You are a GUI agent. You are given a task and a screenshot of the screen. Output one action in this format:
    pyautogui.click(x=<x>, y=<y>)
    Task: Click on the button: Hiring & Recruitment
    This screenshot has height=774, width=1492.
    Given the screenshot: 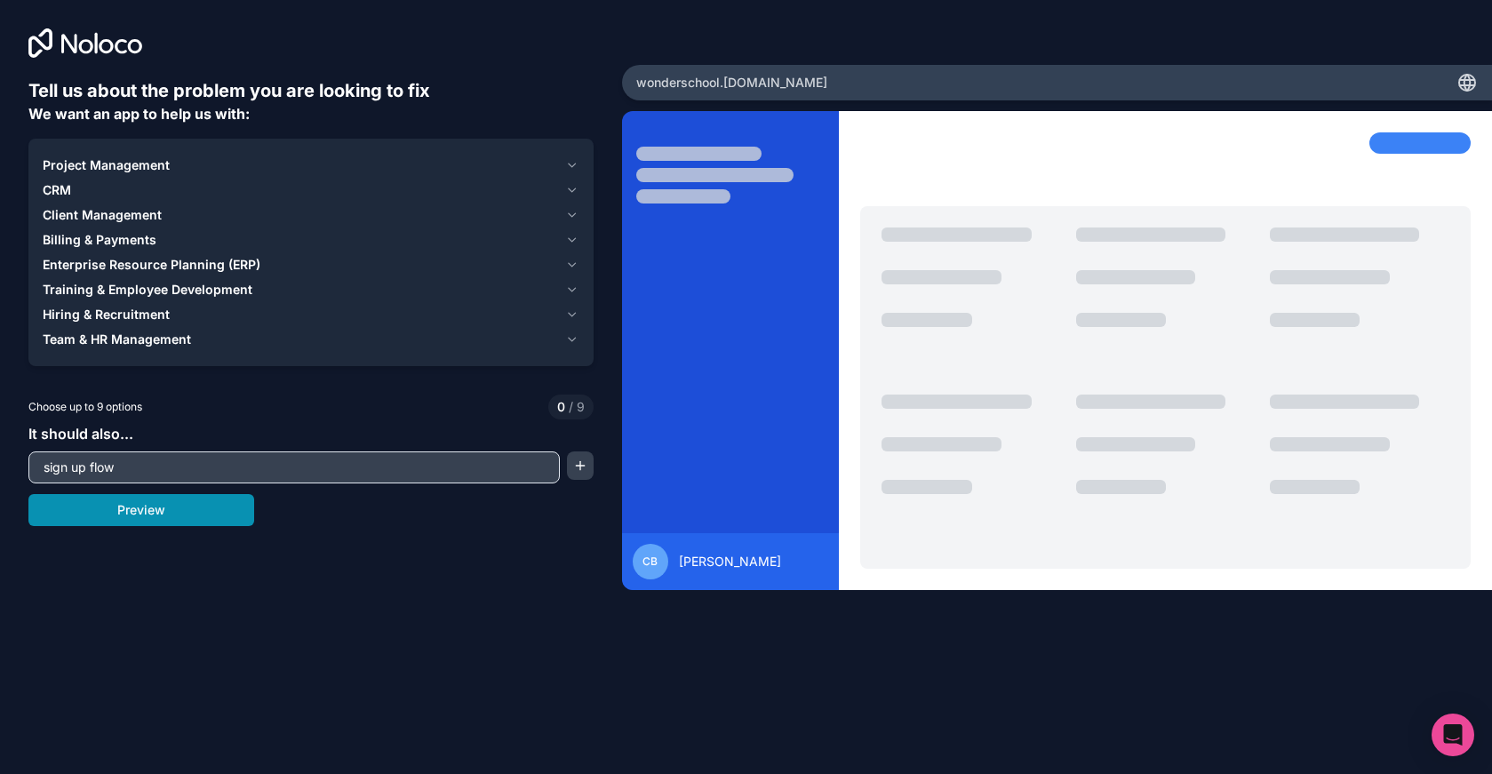 What is the action you would take?
    pyautogui.click(x=311, y=315)
    